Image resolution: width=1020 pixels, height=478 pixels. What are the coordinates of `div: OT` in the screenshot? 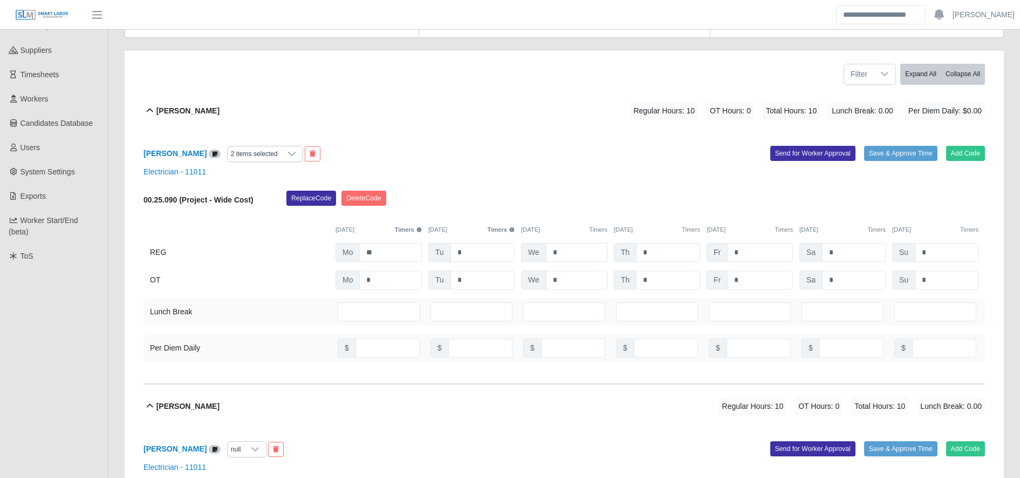 It's located at (240, 279).